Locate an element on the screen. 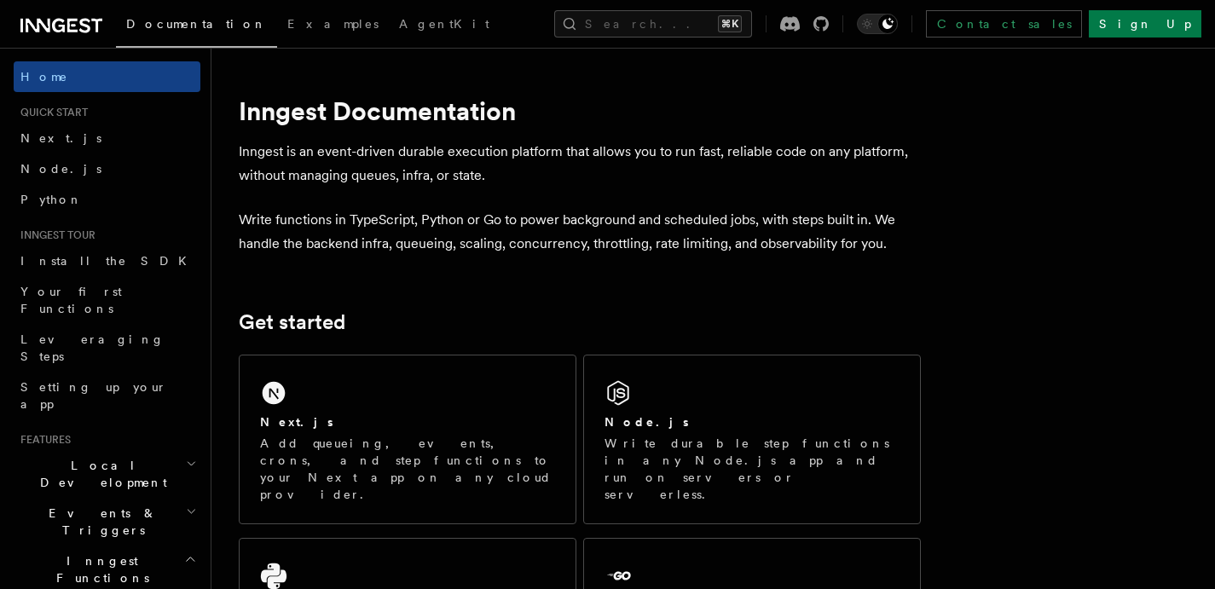  p: Write durable step functions in any Node.js app and run on servers or serverless. is located at coordinates (752, 469).